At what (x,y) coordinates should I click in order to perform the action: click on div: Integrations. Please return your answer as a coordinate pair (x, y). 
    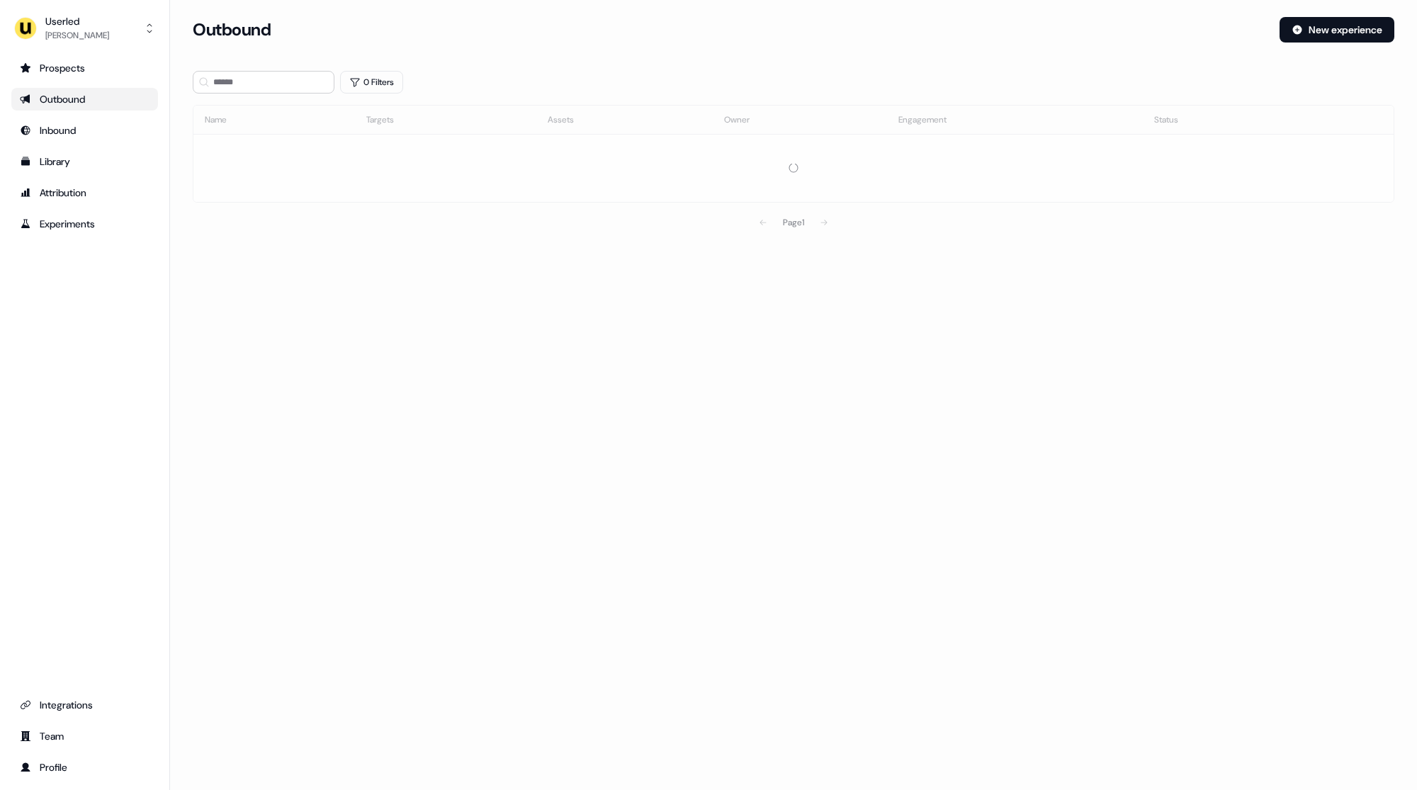
    Looking at the image, I should click on (84, 705).